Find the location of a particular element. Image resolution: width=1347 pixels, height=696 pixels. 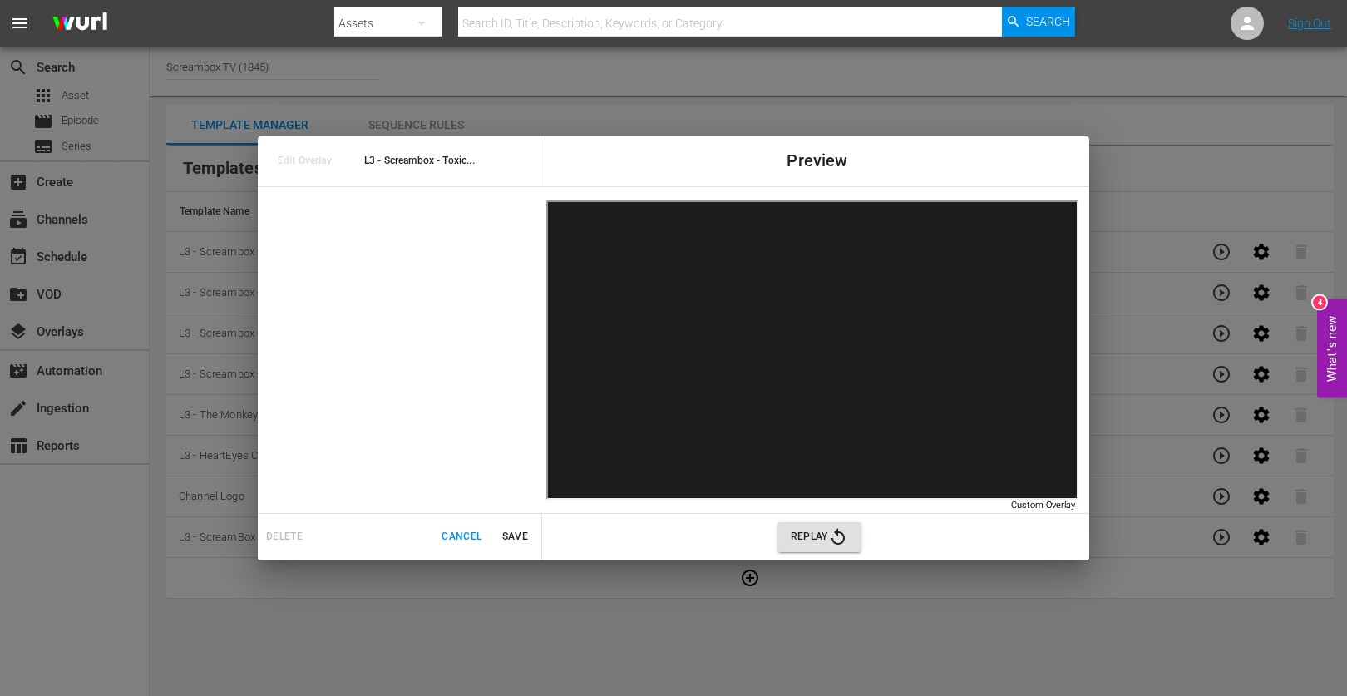

span: Preview is located at coordinates (817, 161).